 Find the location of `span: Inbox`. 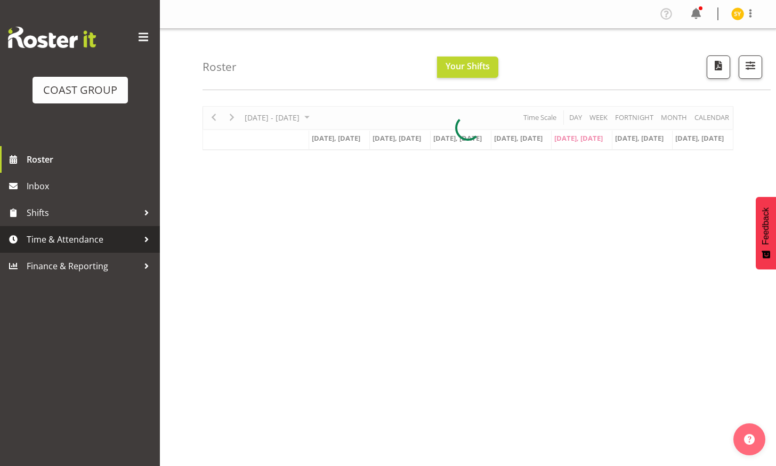

span: Inbox is located at coordinates (91, 186).